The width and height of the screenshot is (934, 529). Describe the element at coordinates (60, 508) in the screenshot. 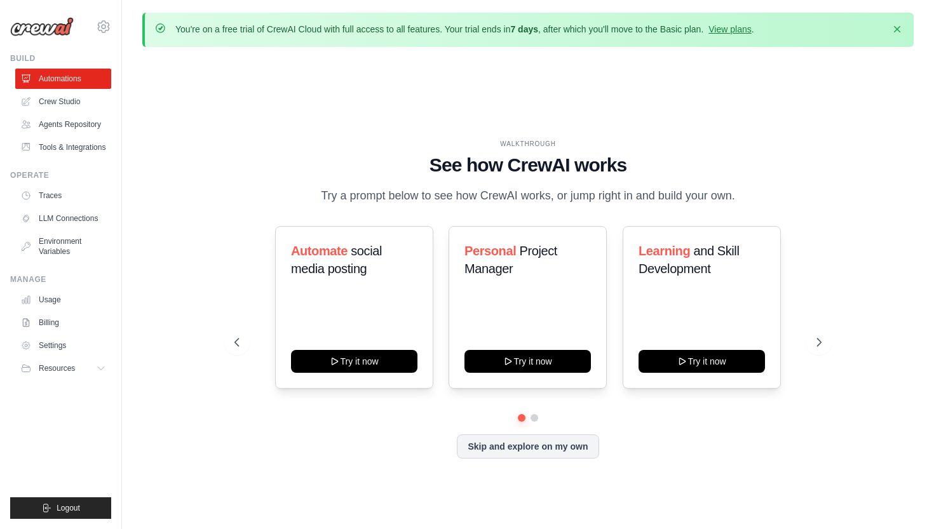

I see `button: Logout` at that location.